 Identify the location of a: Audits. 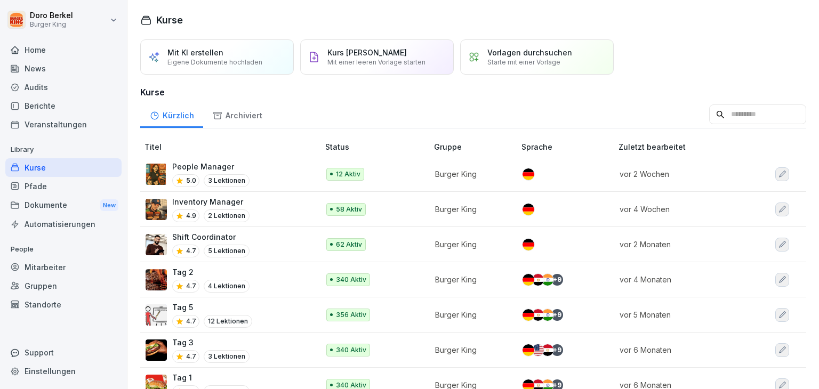
(63, 87).